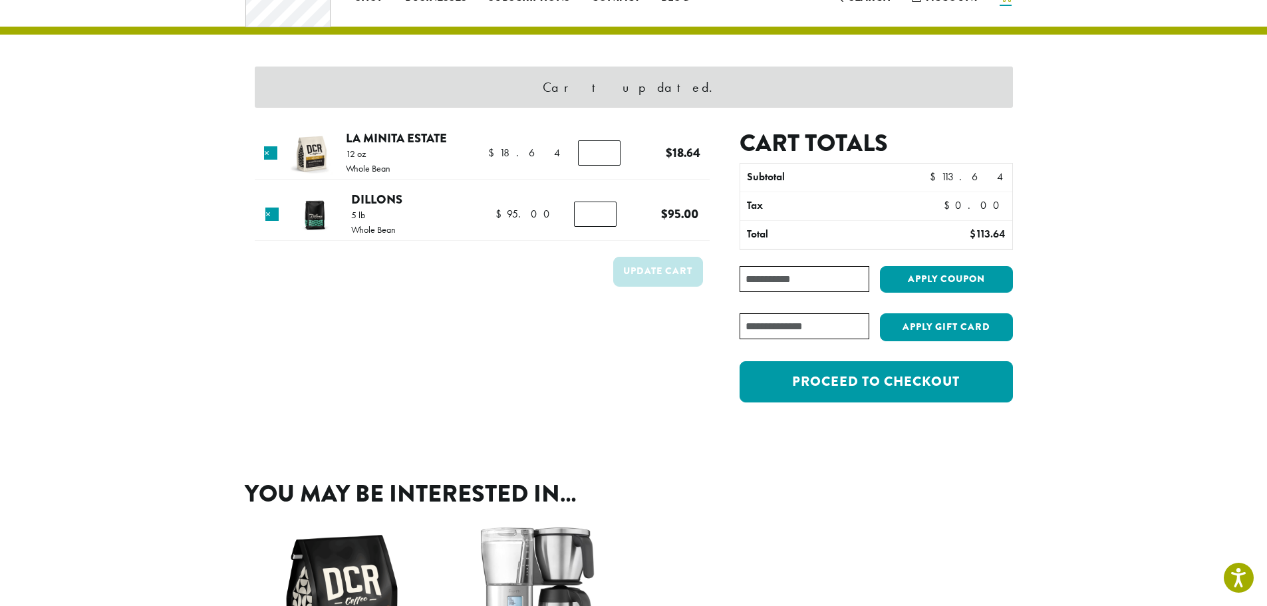 The height and width of the screenshot is (606, 1267). I want to click on bdi: 0.00, so click(974, 205).